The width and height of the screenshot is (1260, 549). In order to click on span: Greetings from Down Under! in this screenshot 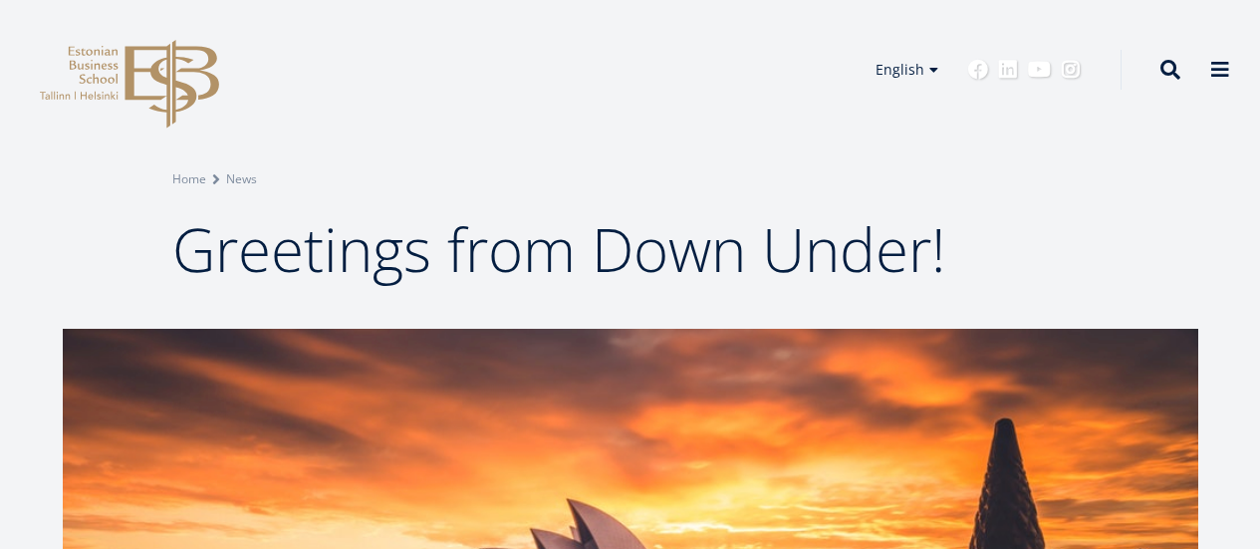, I will do `click(559, 249)`.